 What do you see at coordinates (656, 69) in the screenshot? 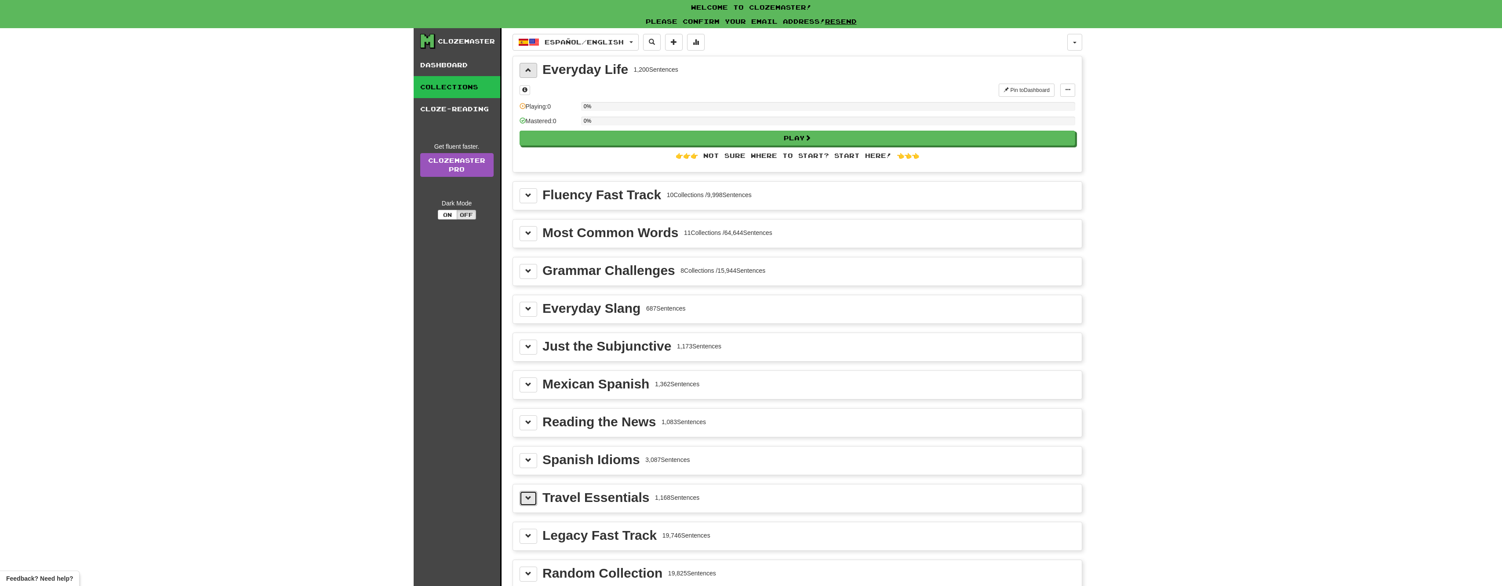
I see `div: 1,200 Sentences` at bounding box center [656, 69].